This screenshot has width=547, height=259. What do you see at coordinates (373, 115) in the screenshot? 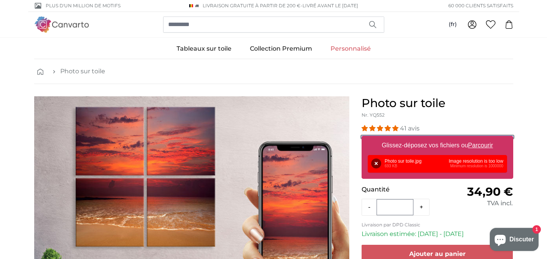
I see `span: Nr. YQ552` at bounding box center [373, 115].